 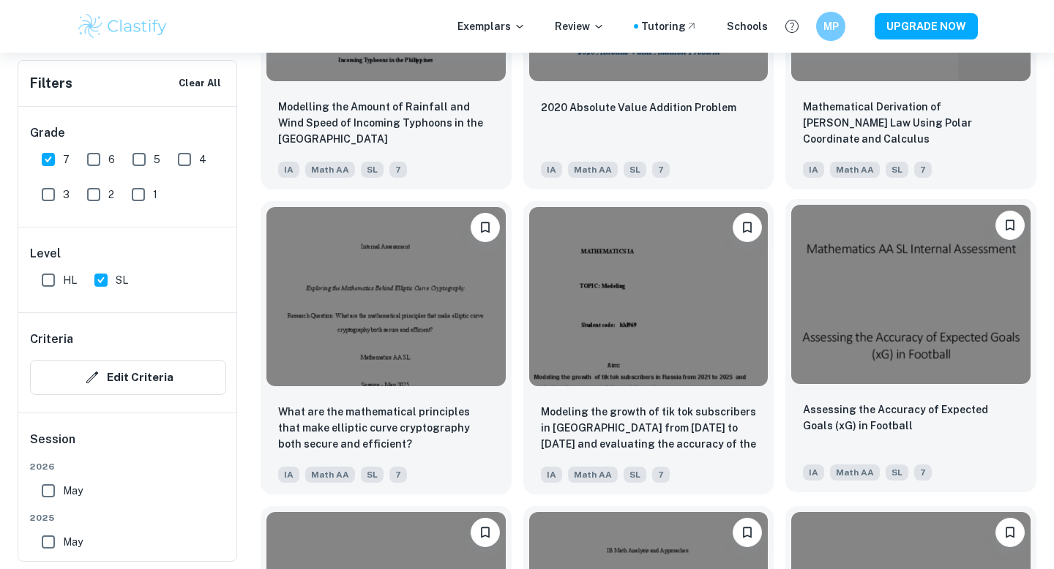 What do you see at coordinates (66, 195) in the screenshot?
I see `span: 3` at bounding box center [66, 195].